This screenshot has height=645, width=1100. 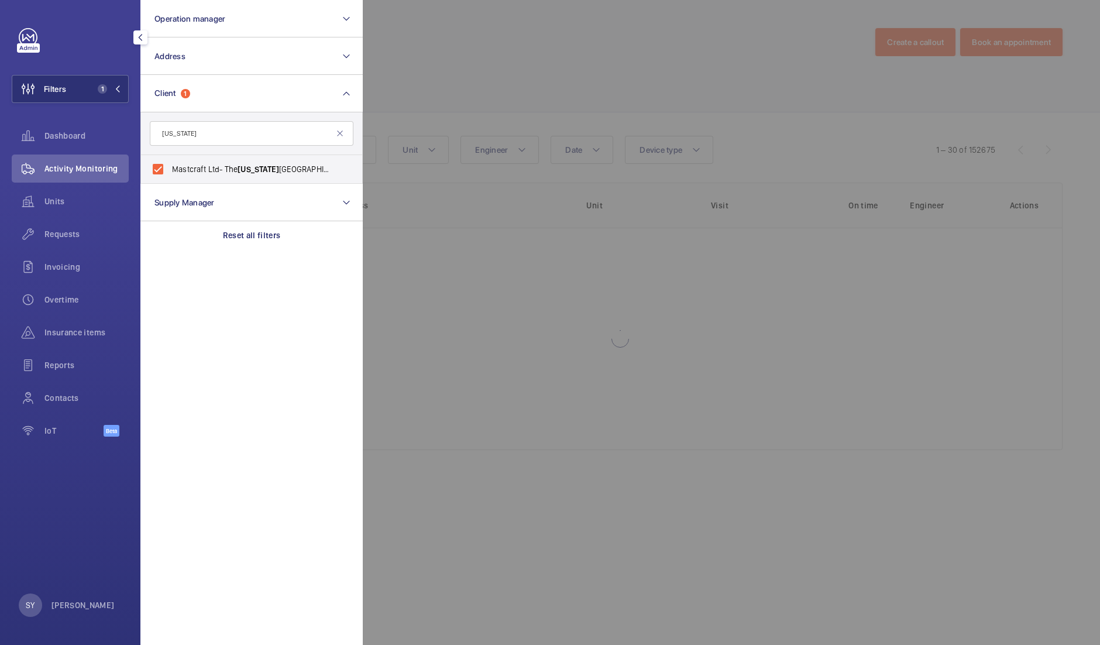 I want to click on p: SY, so click(x=30, y=605).